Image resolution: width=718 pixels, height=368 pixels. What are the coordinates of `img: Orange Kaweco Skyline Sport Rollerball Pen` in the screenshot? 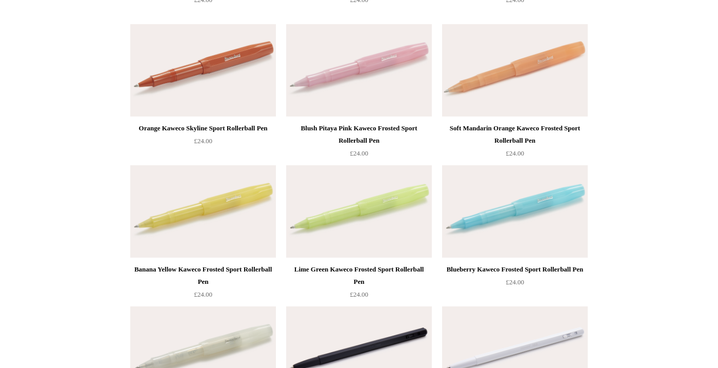 It's located at (203, 70).